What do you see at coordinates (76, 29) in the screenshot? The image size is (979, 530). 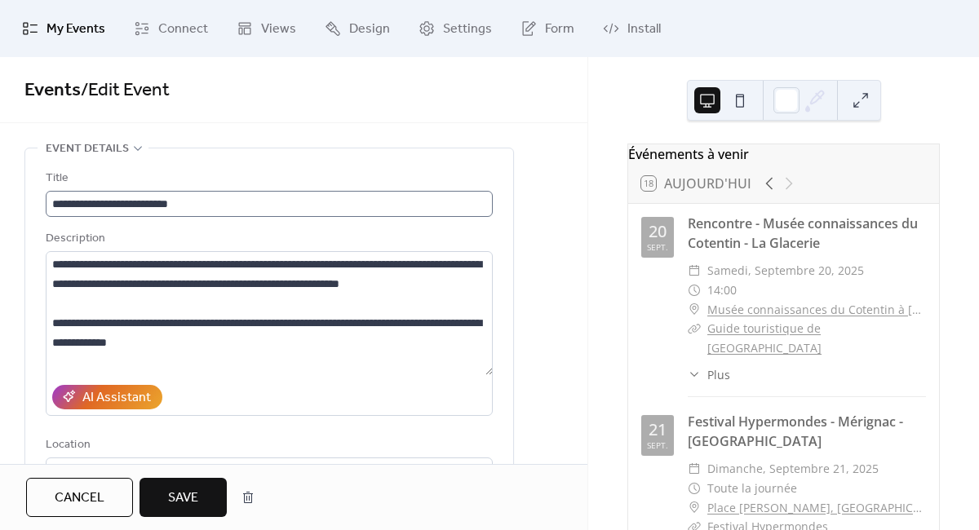 I see `span: My Events` at bounding box center [76, 29].